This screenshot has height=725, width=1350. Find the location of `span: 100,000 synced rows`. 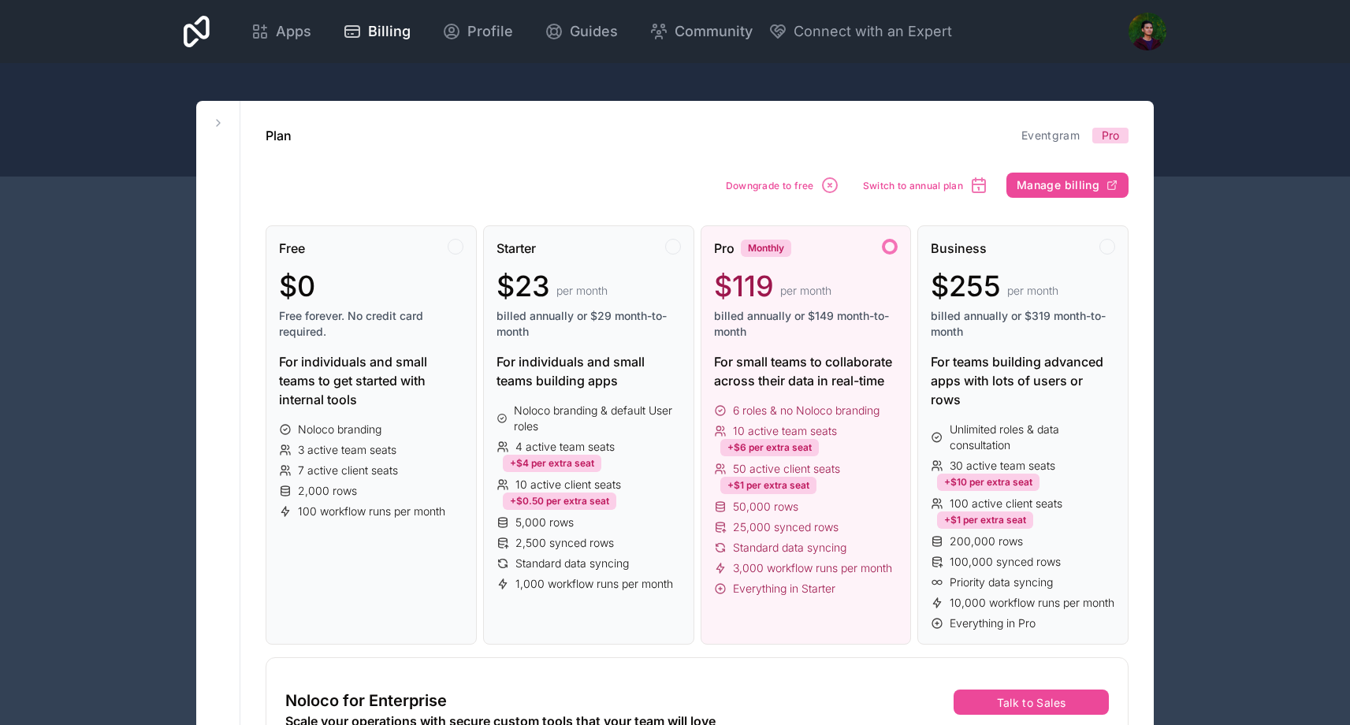

span: 100,000 synced rows is located at coordinates (1005, 562).